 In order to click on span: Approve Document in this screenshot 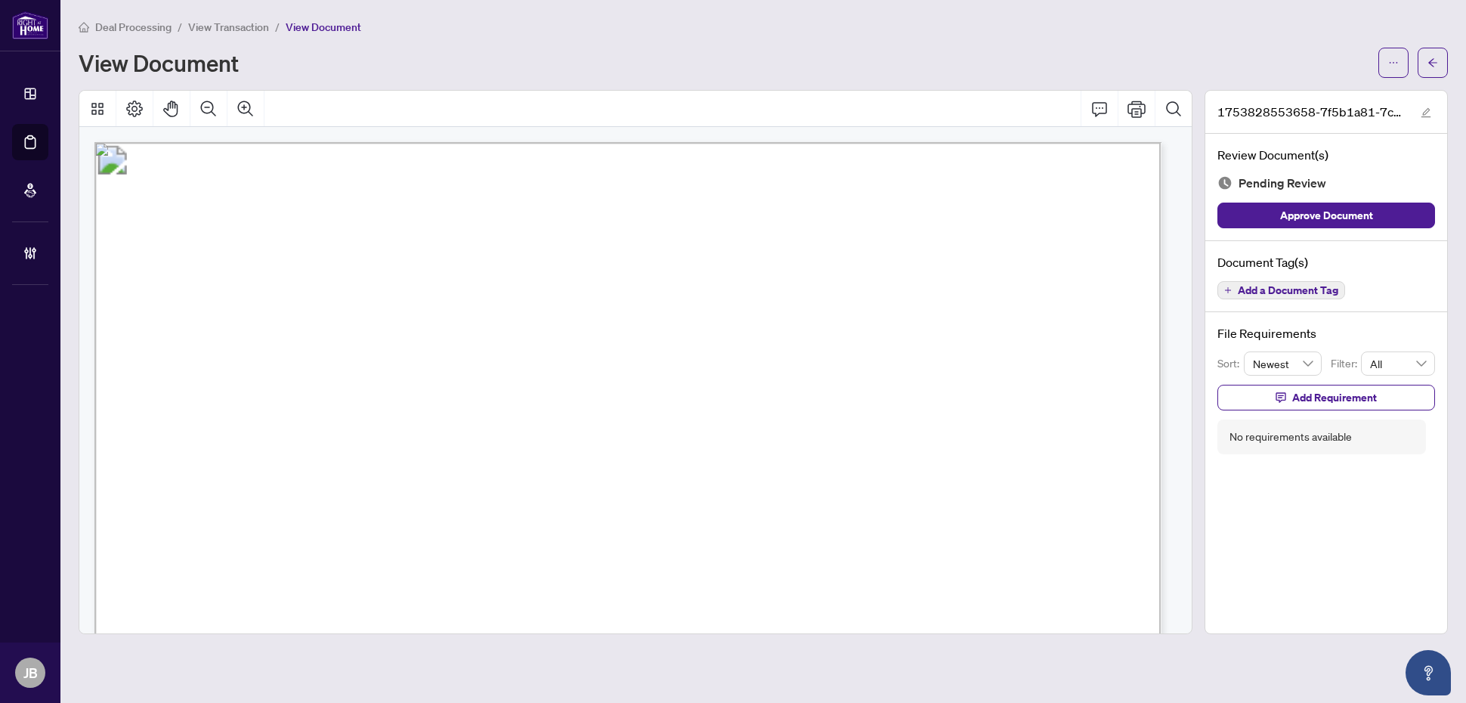, I will do `click(1326, 215)`.